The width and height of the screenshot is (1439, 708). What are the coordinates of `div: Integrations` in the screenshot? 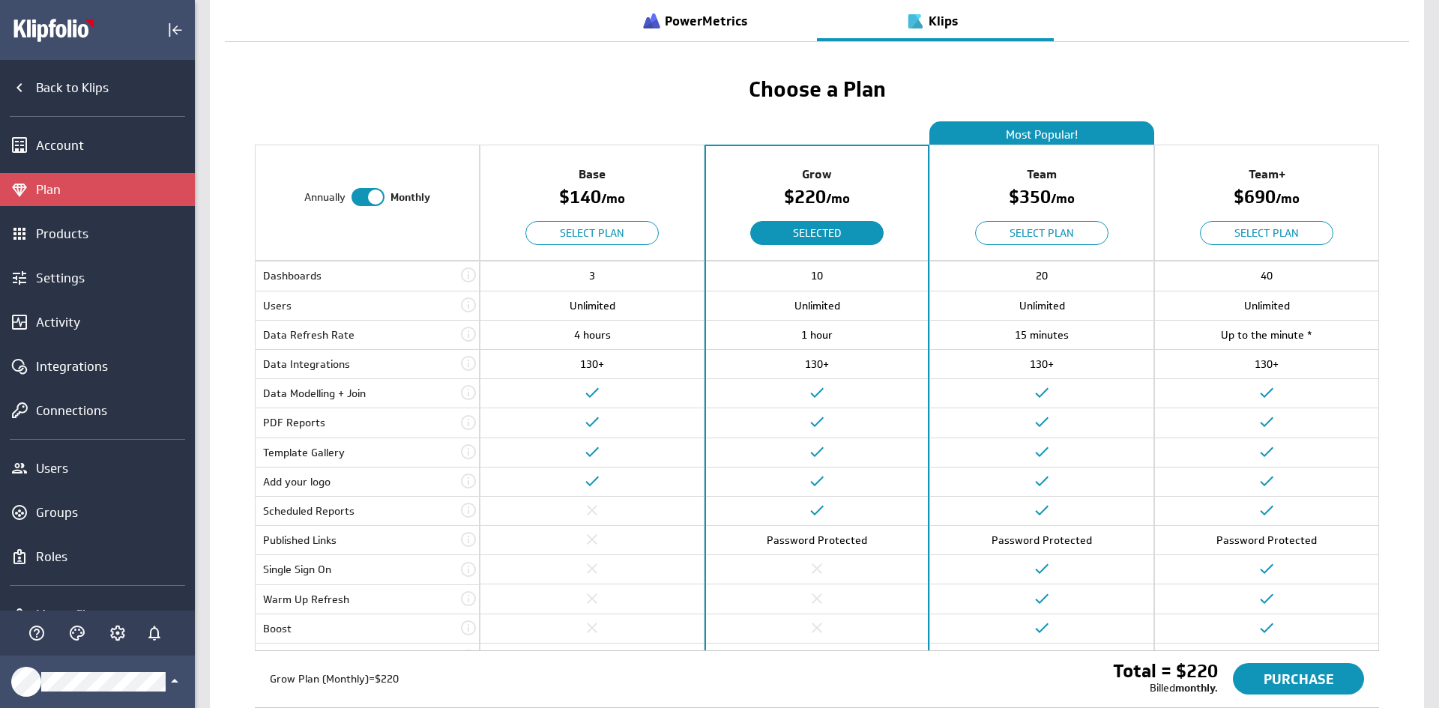 It's located at (113, 367).